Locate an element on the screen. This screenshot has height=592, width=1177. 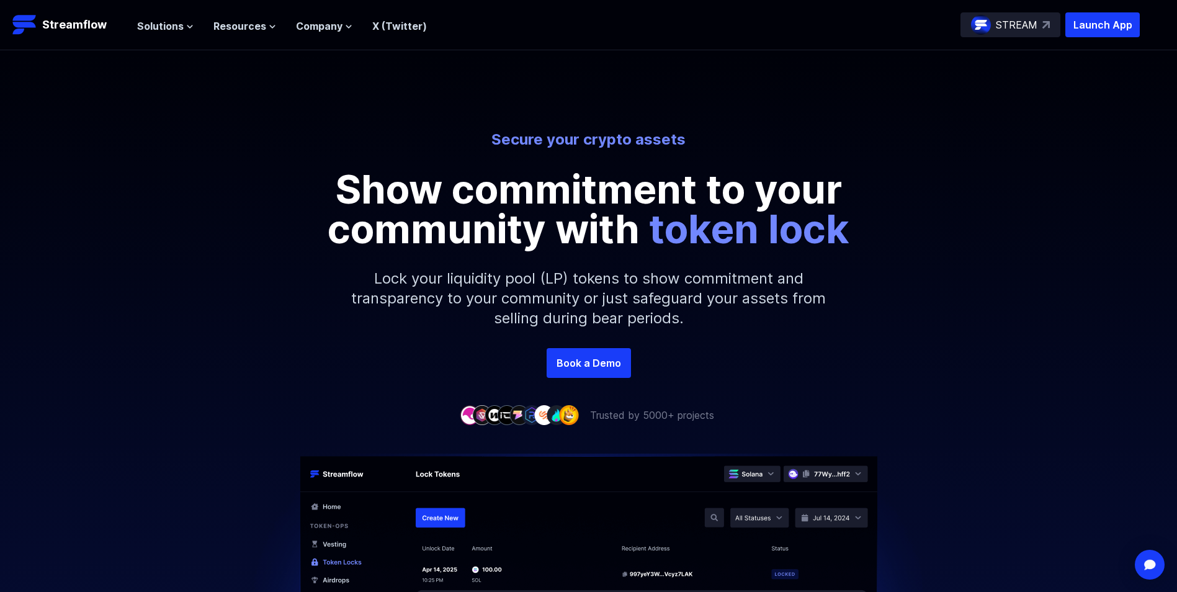
button: Resources is located at coordinates (244, 26).